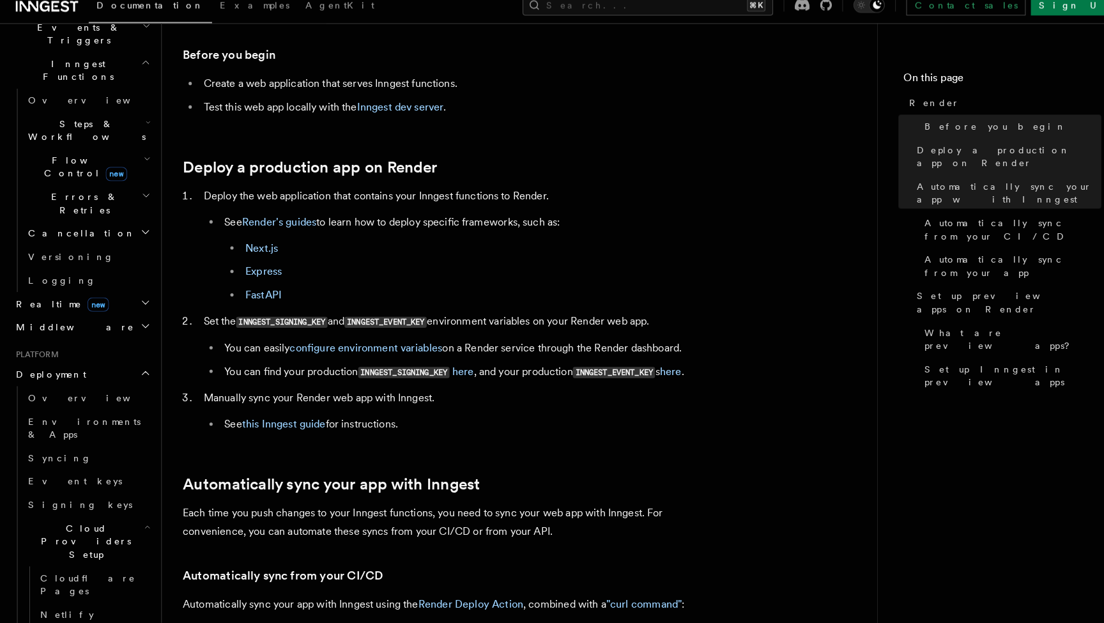 The image size is (1104, 623). What do you see at coordinates (80, 379) in the screenshot?
I see `button: Deployment` at bounding box center [80, 379].